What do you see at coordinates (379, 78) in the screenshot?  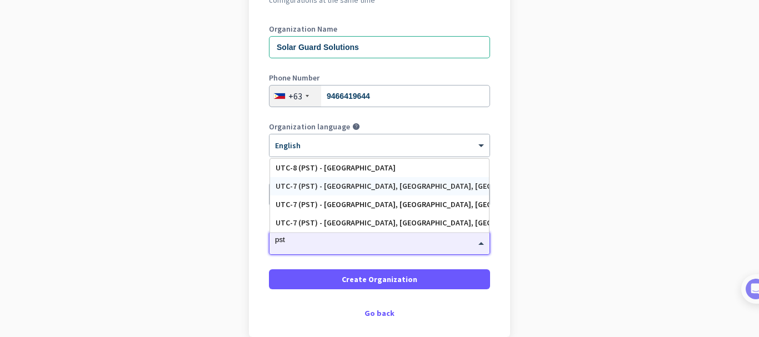 I see `label: Phone Number` at bounding box center [379, 78].